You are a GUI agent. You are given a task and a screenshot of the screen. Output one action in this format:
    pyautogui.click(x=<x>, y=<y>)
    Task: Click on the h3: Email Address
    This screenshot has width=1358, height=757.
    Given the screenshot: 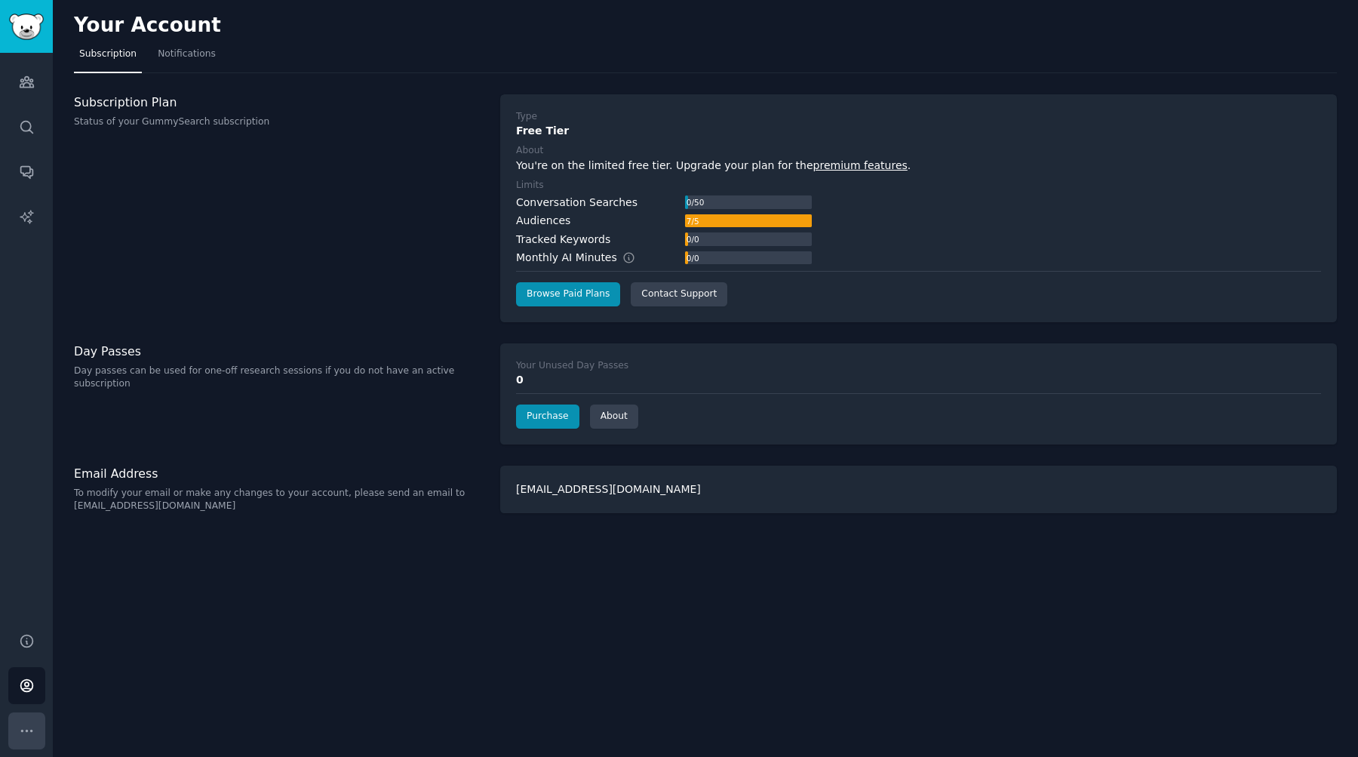 What is the action you would take?
    pyautogui.click(x=279, y=473)
    